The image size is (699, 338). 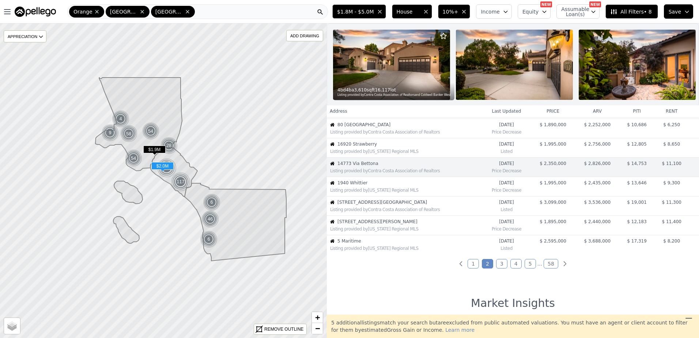 What do you see at coordinates (454, 11) in the screenshot?
I see `button: 10%+` at bounding box center [454, 11].